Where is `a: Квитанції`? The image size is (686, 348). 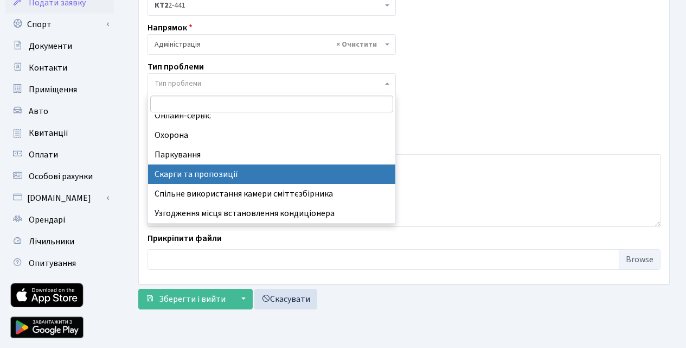 a: Квитанції is located at coordinates (60, 133).